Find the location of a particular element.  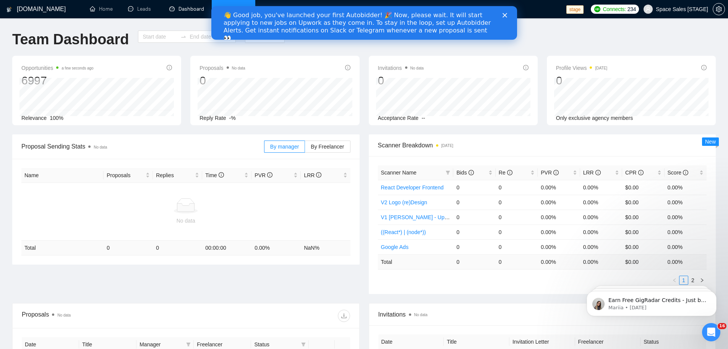

td: Total is located at coordinates (416, 262).